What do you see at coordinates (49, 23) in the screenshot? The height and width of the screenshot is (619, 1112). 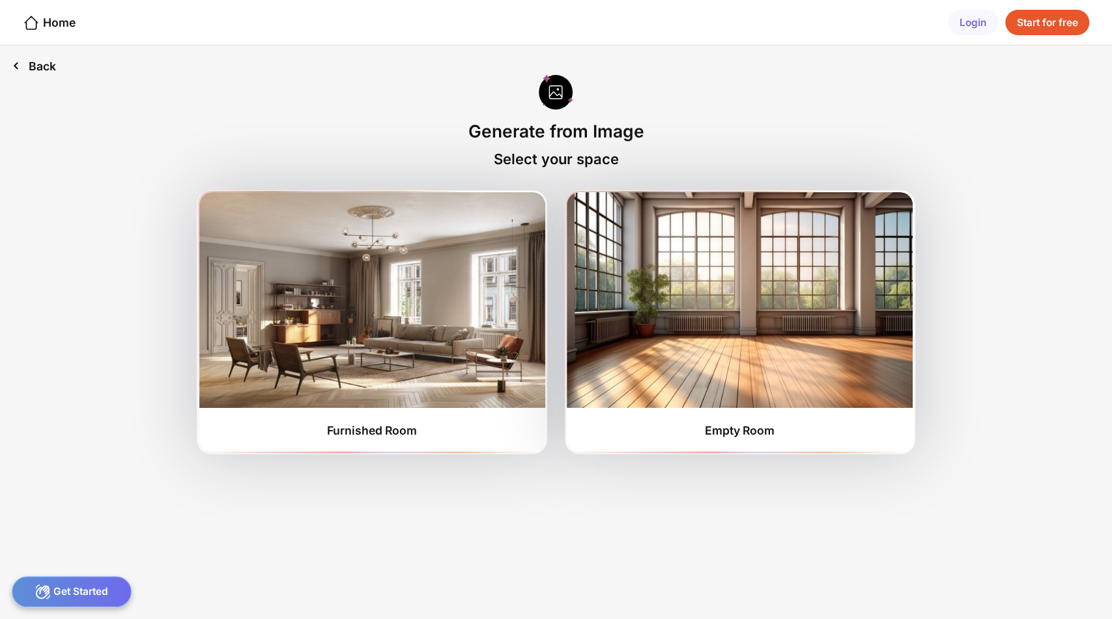 I see `div: Home` at bounding box center [49, 23].